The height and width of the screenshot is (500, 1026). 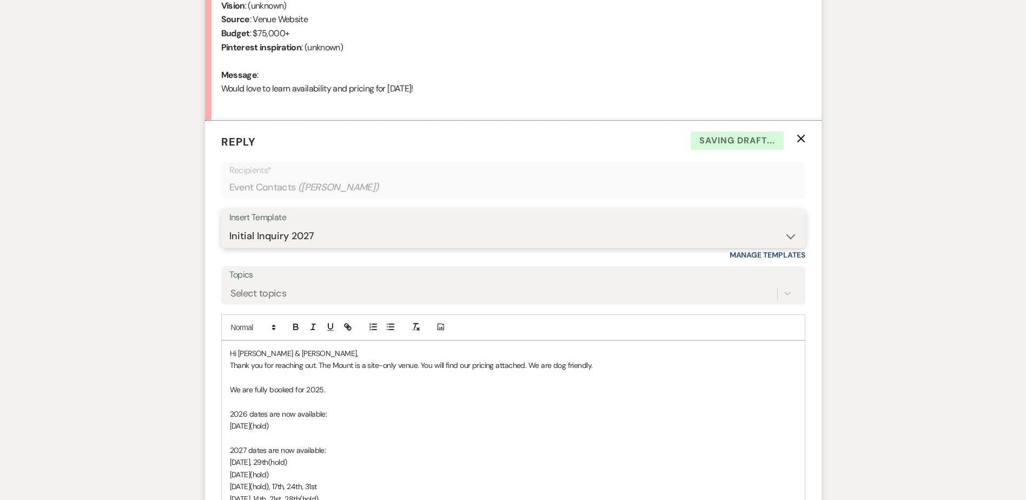 I want to click on a: Manage Templates, so click(x=768, y=255).